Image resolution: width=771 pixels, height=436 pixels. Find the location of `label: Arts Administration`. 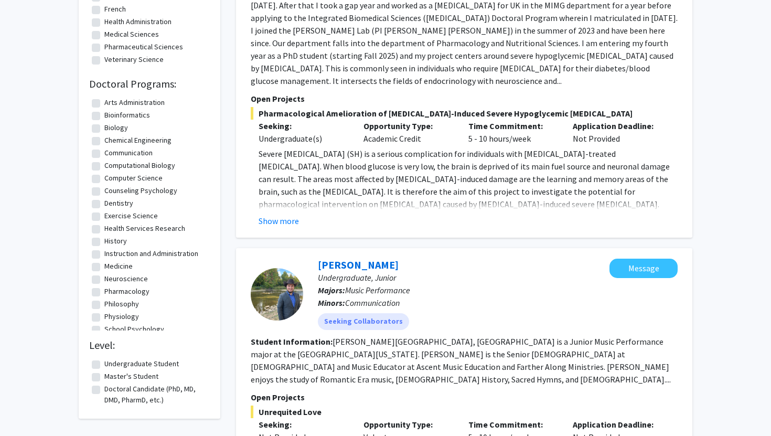

label: Arts Administration is located at coordinates (134, 102).